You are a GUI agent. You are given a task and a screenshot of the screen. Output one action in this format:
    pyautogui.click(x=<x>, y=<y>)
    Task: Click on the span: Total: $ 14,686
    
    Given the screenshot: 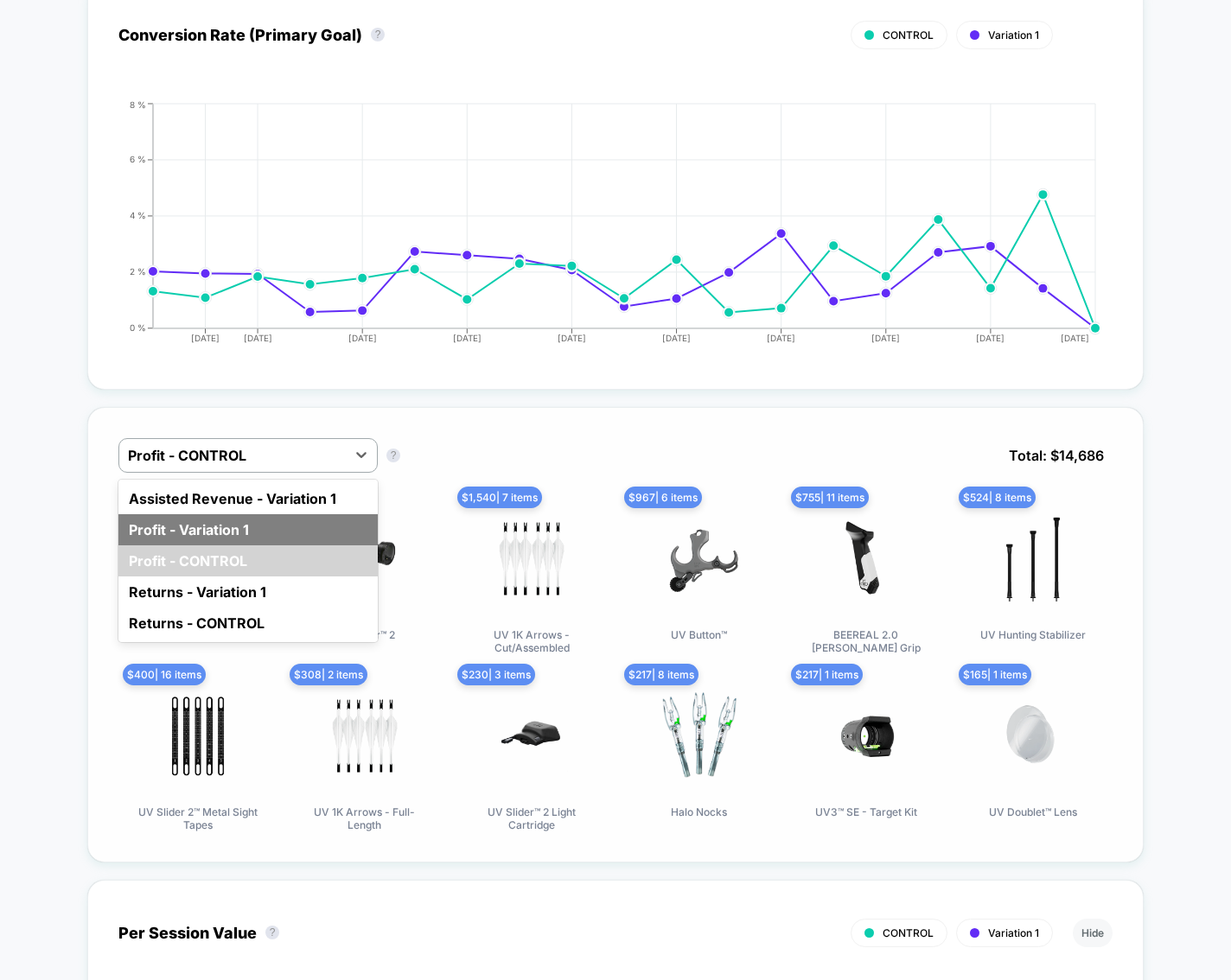 What is the action you would take?
    pyautogui.click(x=1056, y=455)
    